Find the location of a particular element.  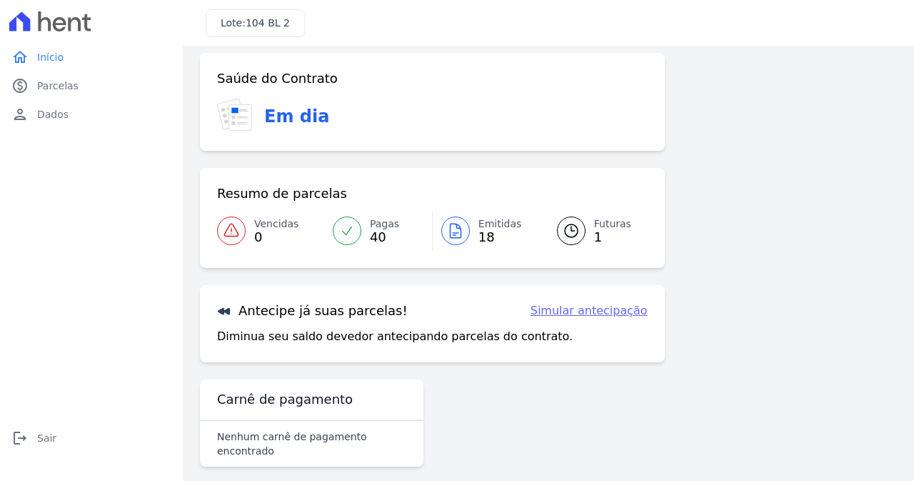

span: Pagas is located at coordinates (384, 224).